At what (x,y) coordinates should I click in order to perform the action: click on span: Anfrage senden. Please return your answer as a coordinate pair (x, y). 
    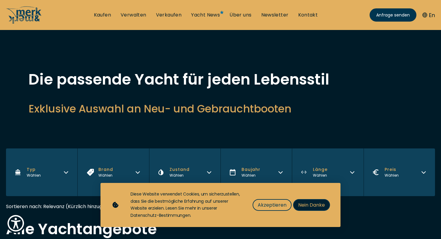
    Looking at the image, I should click on (393, 15).